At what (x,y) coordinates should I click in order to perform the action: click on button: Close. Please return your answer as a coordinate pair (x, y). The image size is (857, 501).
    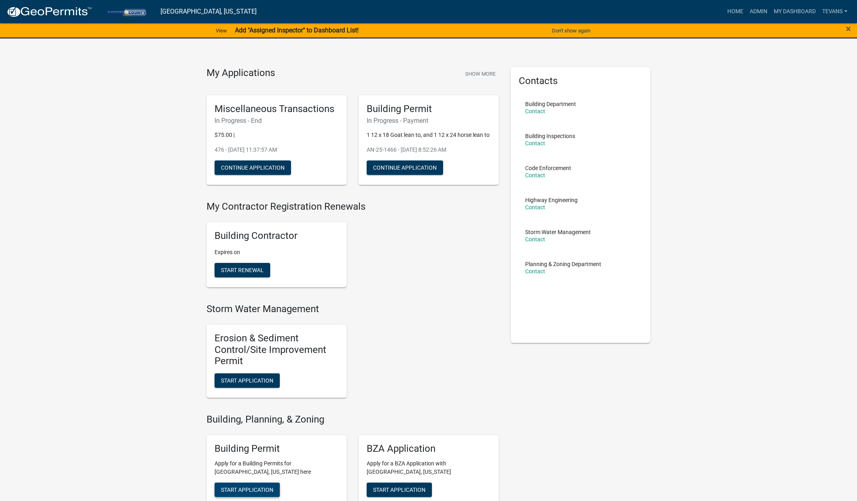
    Looking at the image, I should click on (848, 29).